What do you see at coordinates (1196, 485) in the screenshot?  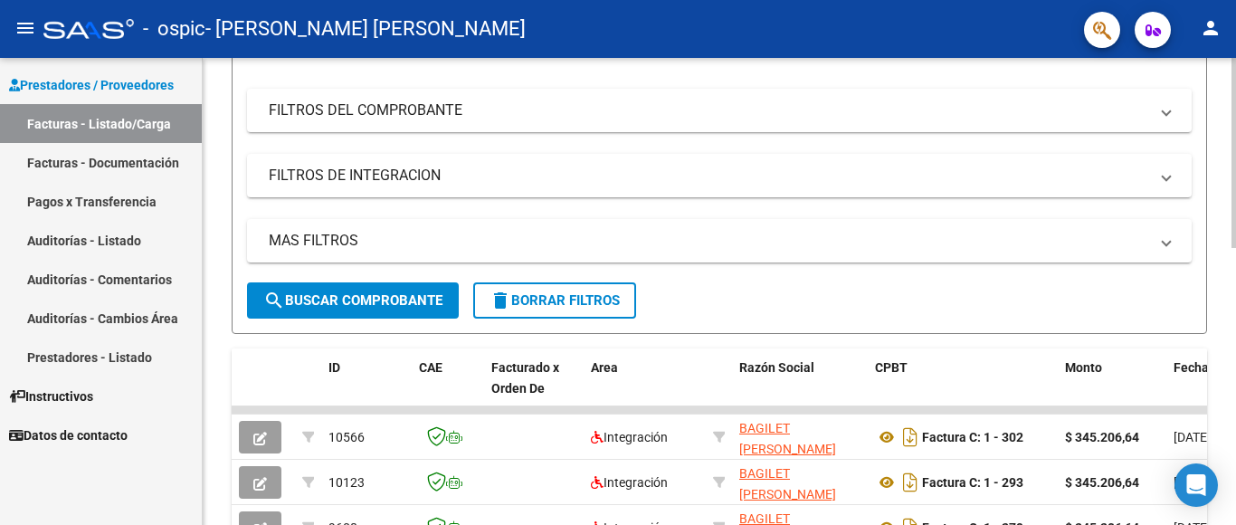 I see `div: Open Intercom Messenger` at bounding box center [1196, 485].